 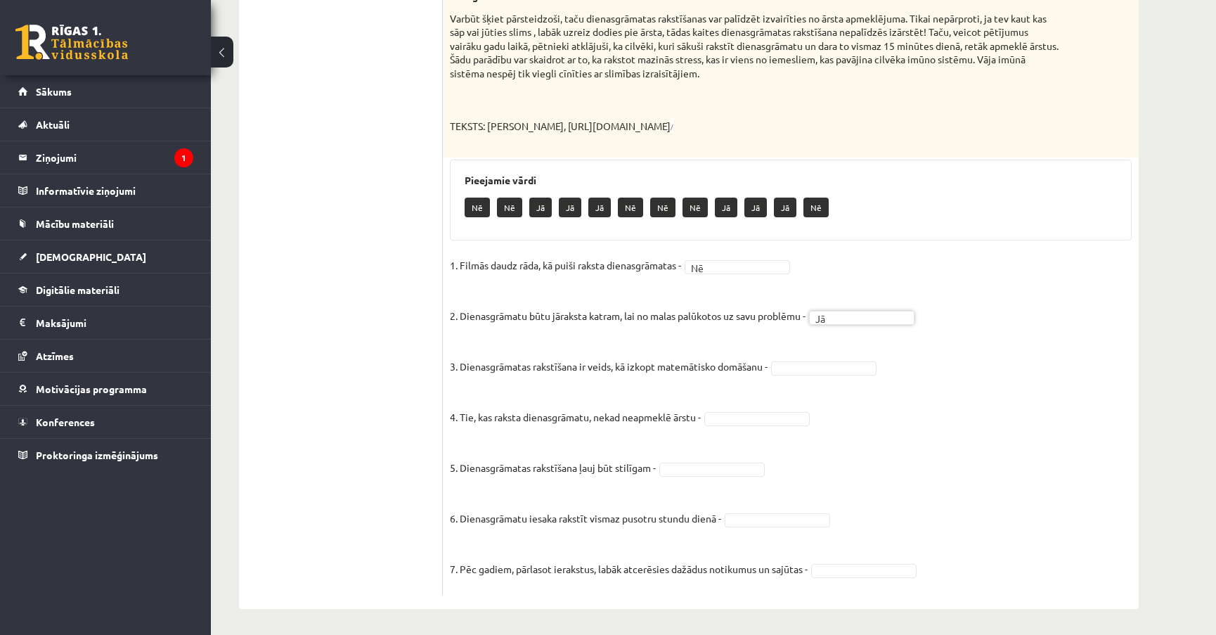 I want to click on a: Konferences, so click(x=105, y=422).